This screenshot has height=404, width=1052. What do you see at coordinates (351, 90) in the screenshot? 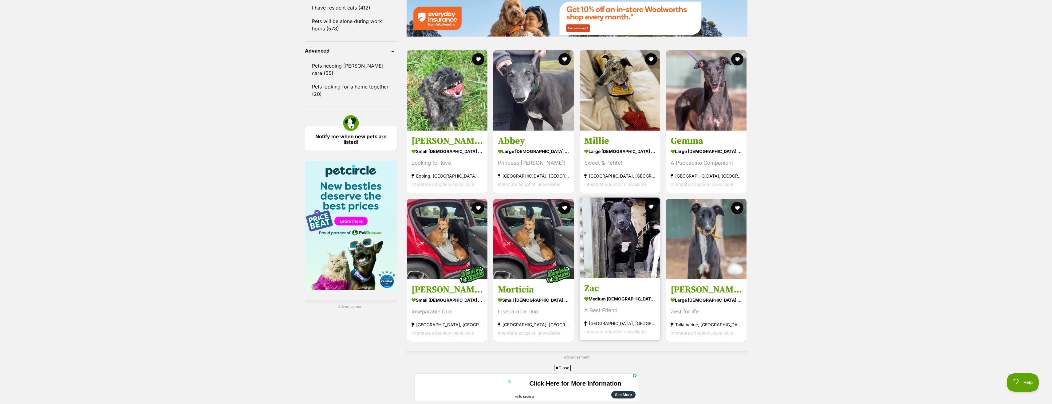
I see `a: Pets looking for a home together (20)` at bounding box center [351, 90].